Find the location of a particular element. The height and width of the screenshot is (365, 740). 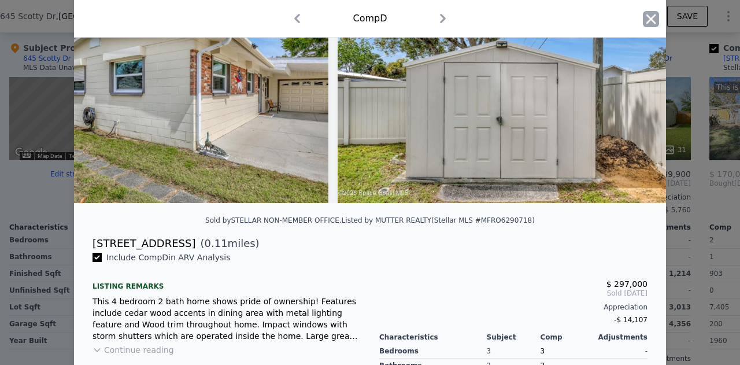

div: Comp is located at coordinates (567, 337).